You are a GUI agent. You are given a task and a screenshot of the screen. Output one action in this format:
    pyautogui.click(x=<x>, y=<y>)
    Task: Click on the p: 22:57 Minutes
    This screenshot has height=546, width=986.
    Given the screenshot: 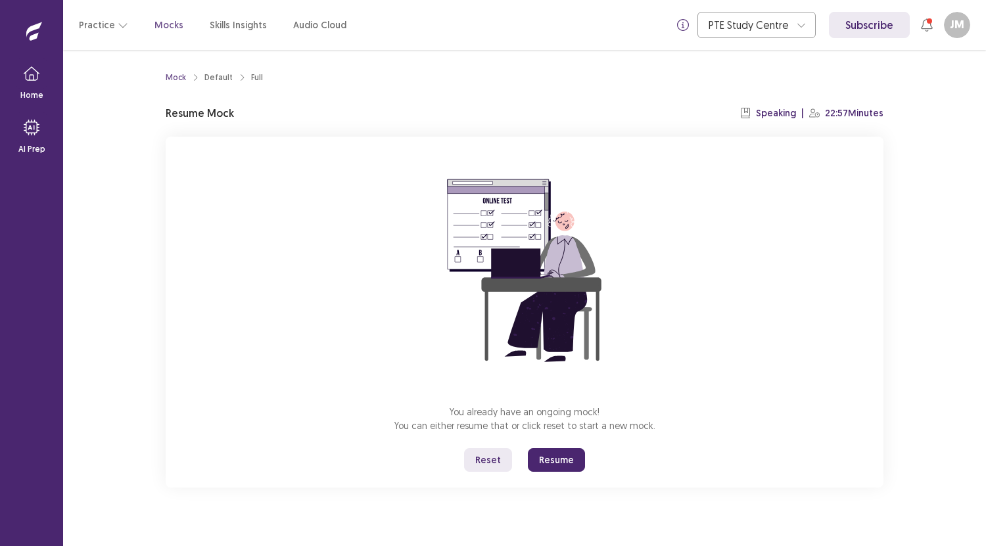 What is the action you would take?
    pyautogui.click(x=854, y=113)
    